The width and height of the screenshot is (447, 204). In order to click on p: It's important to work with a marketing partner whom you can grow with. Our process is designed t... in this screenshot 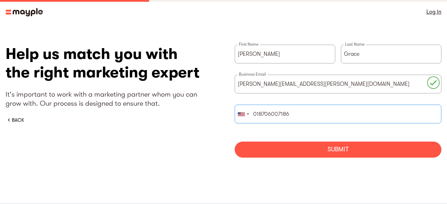, I will do `click(109, 99)`.